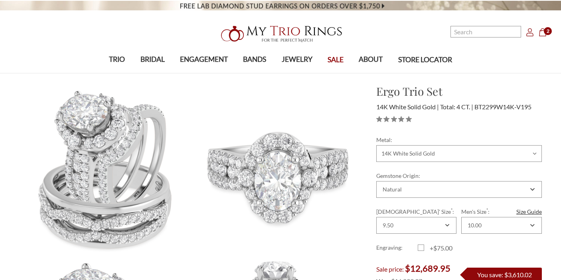  What do you see at coordinates (459, 91) in the screenshot?
I see `h1: Ergo Trio Set` at bounding box center [459, 91].